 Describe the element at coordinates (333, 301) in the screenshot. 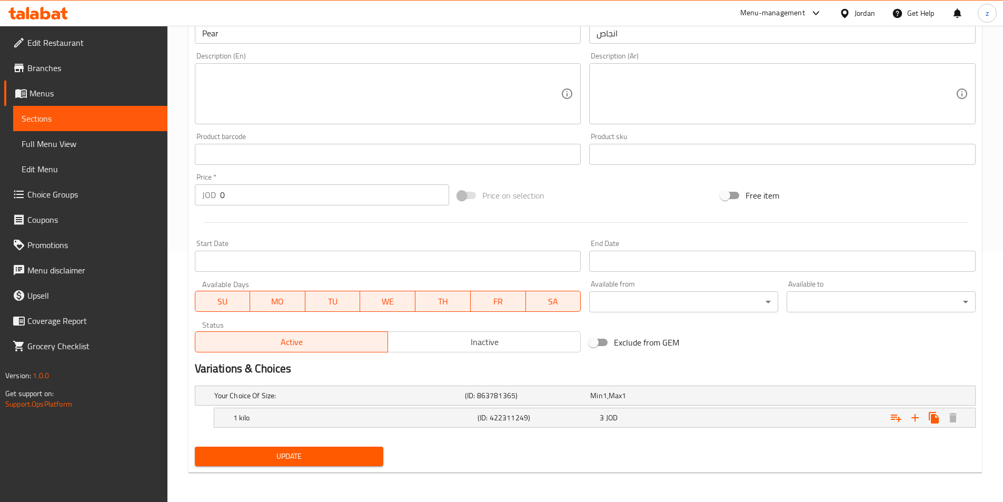

I see `span: TU` at that location.